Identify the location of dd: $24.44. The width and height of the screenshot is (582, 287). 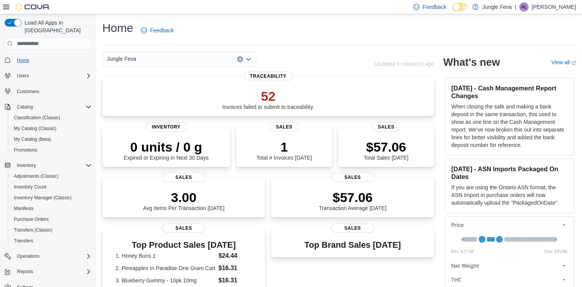
(235, 256).